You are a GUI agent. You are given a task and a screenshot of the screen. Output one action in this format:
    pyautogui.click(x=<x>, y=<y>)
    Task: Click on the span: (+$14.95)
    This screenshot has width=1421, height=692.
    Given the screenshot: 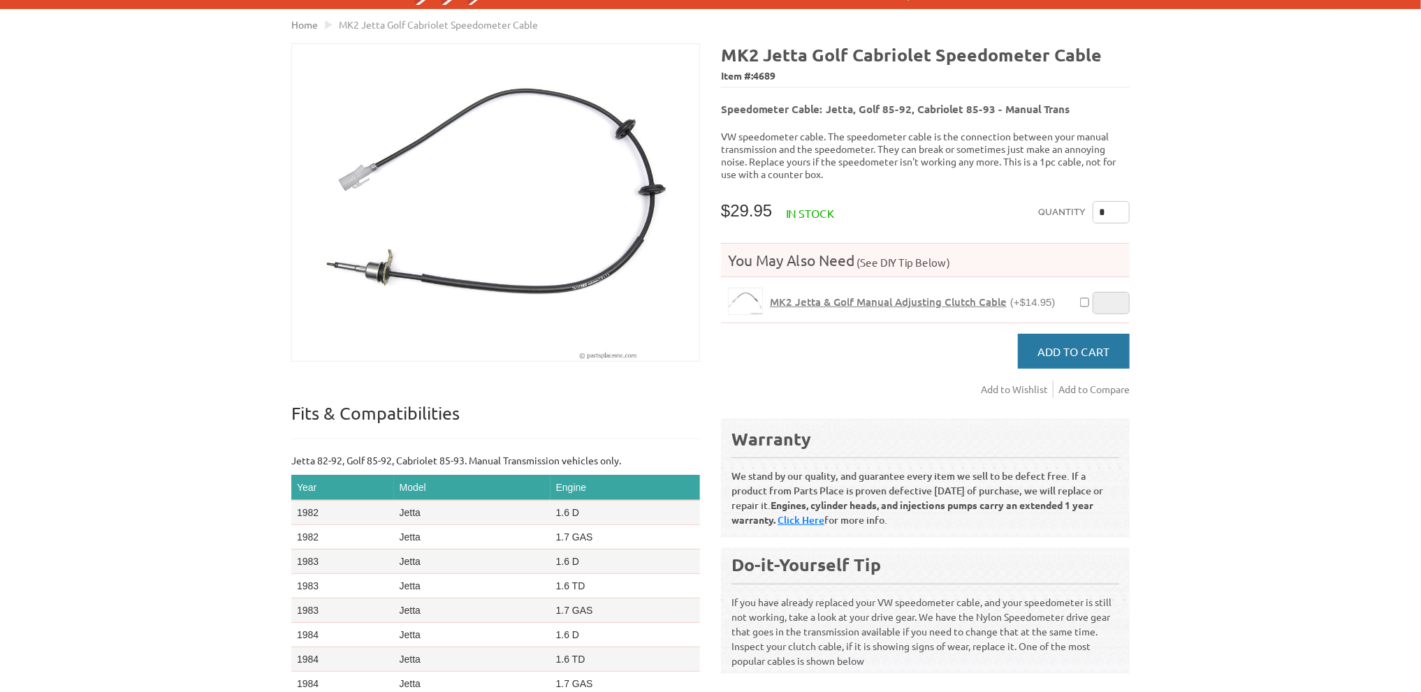 What is the action you would take?
    pyautogui.click(x=1032, y=302)
    